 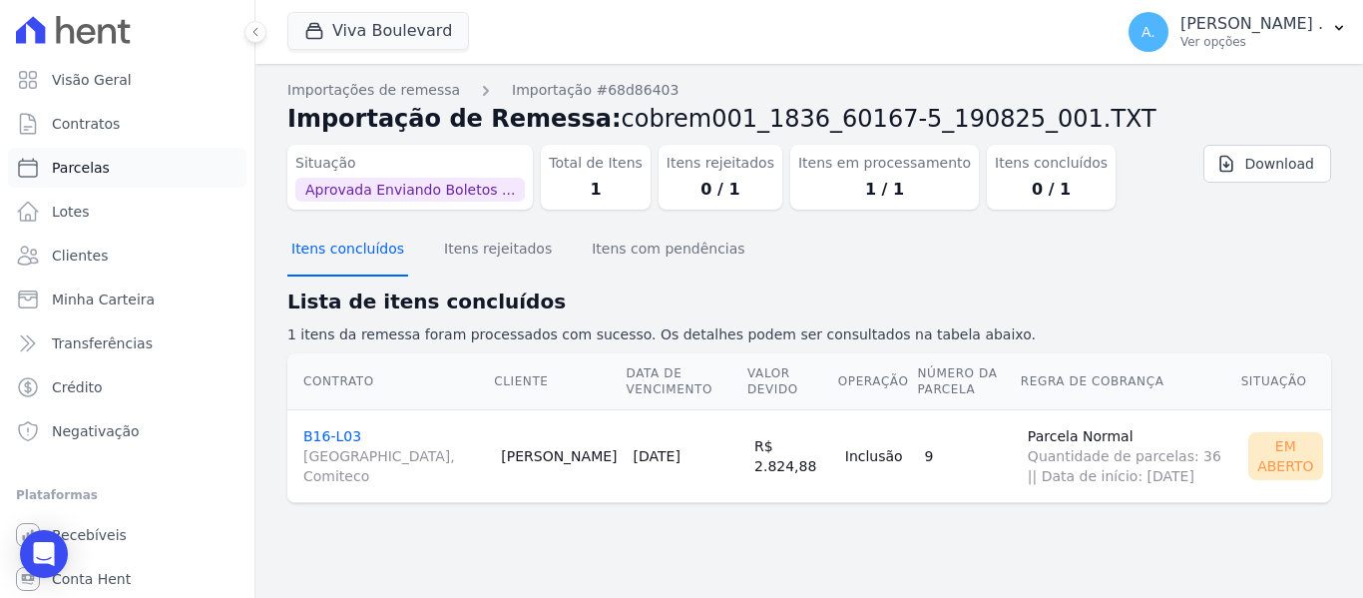 I want to click on span: Minha Carteira, so click(x=103, y=299).